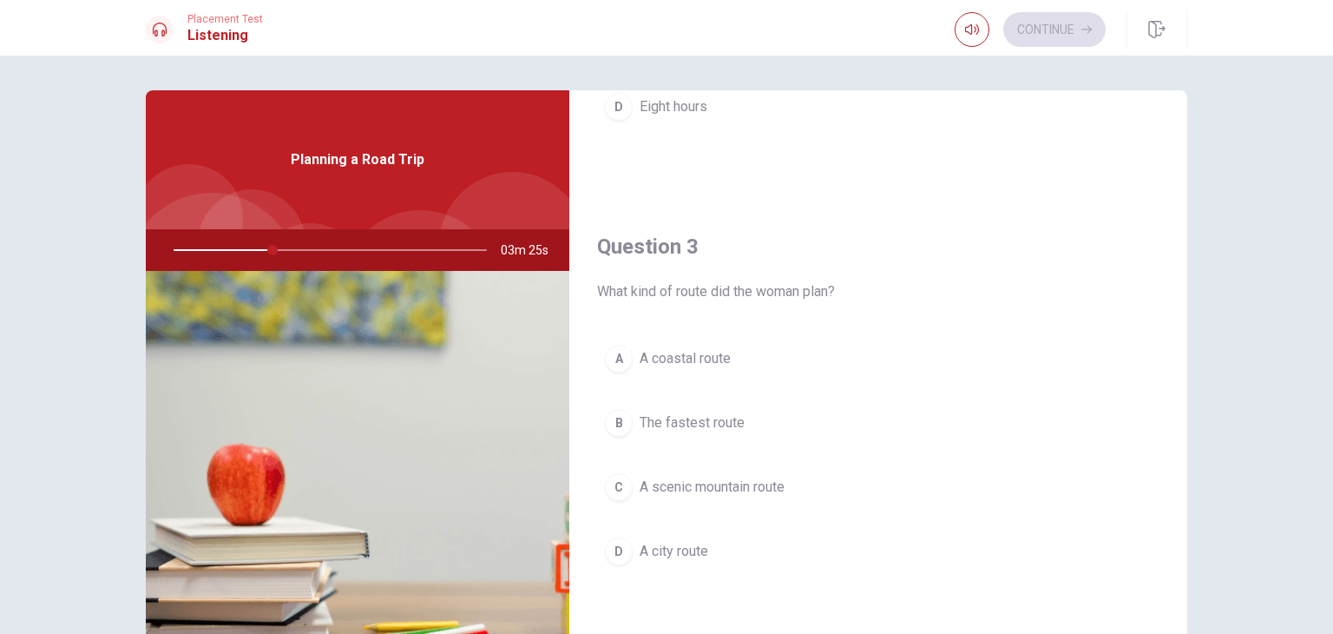 Image resolution: width=1333 pixels, height=634 pixels. Describe the element at coordinates (692, 423) in the screenshot. I see `span: The fastest route` at that location.